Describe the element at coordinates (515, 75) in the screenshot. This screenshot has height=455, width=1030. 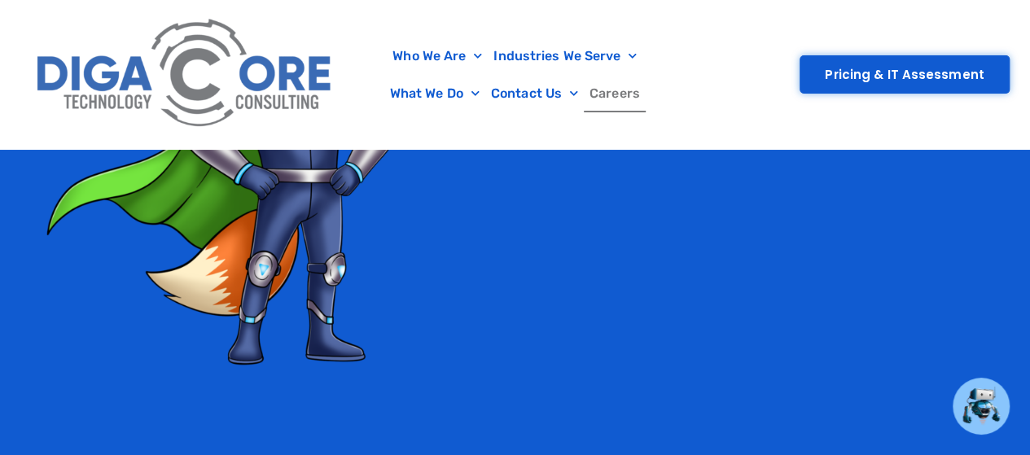
I see `nav: Menu` at that location.